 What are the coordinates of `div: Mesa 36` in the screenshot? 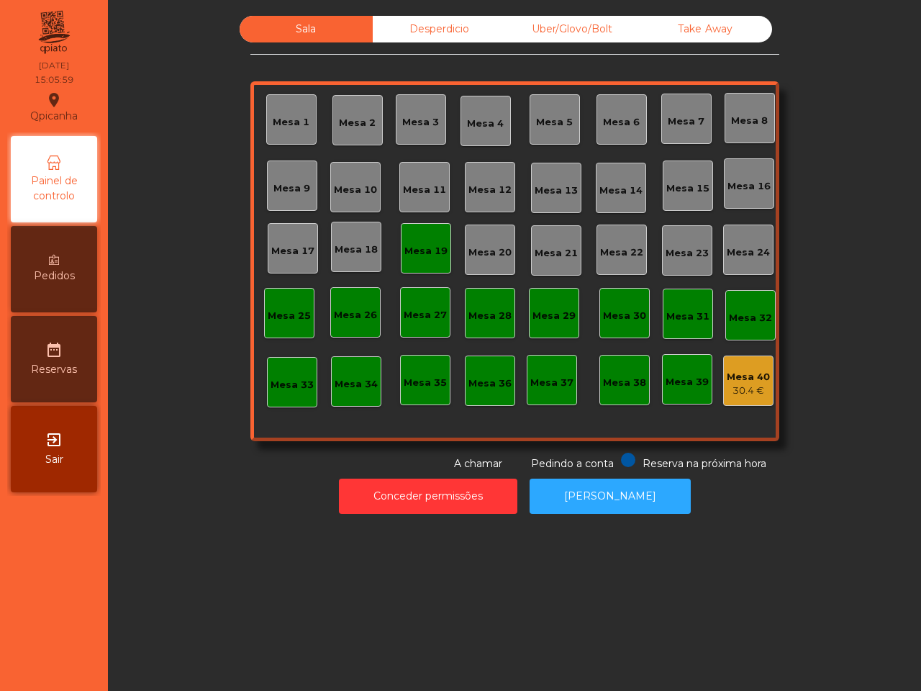 It's located at (490, 383).